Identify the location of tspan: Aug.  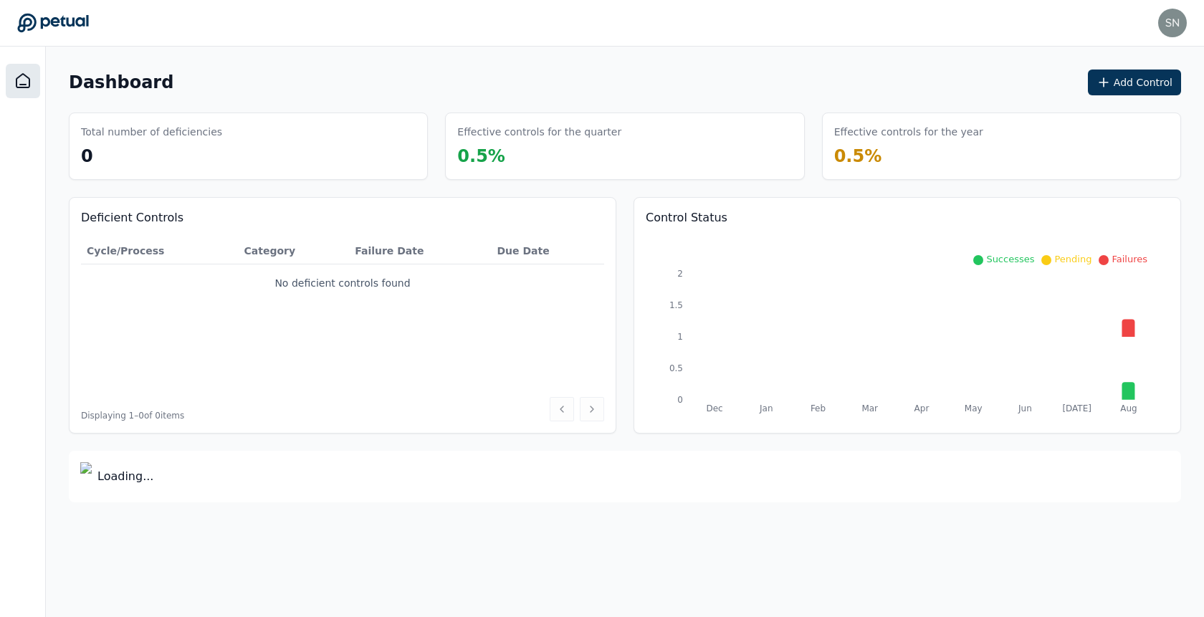
(1128, 409).